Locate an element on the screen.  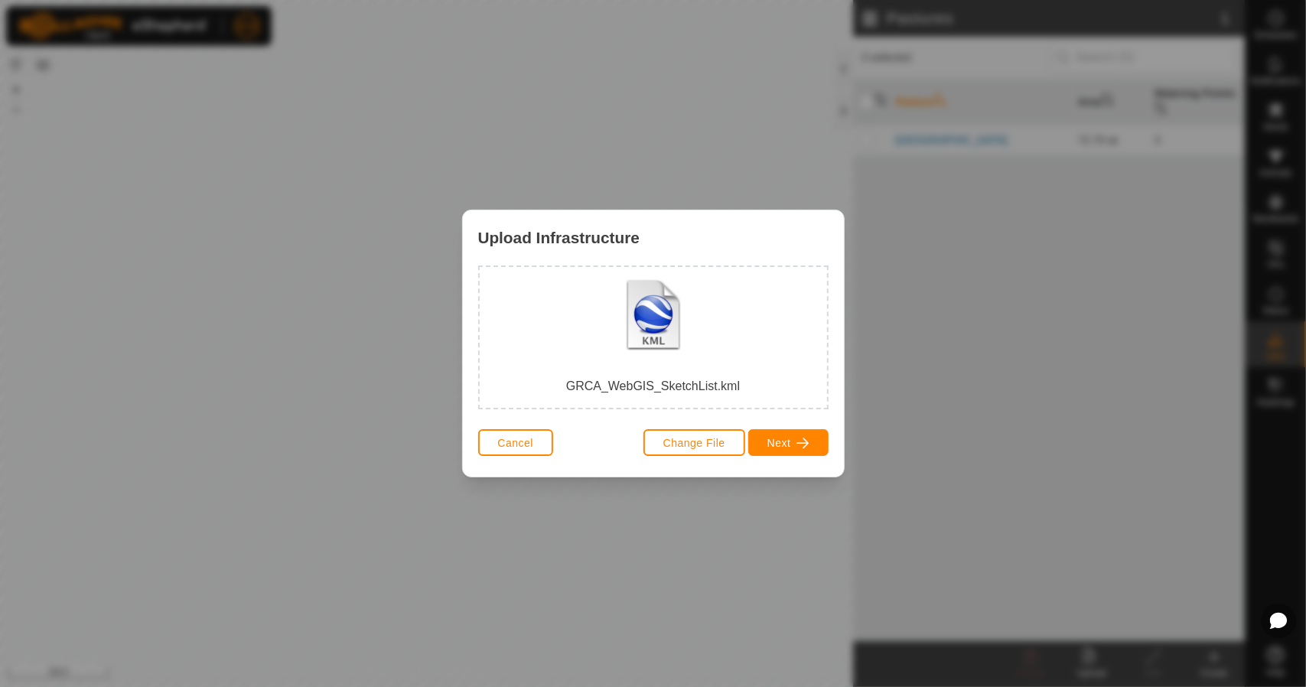
button: Change File is located at coordinates (694, 442).